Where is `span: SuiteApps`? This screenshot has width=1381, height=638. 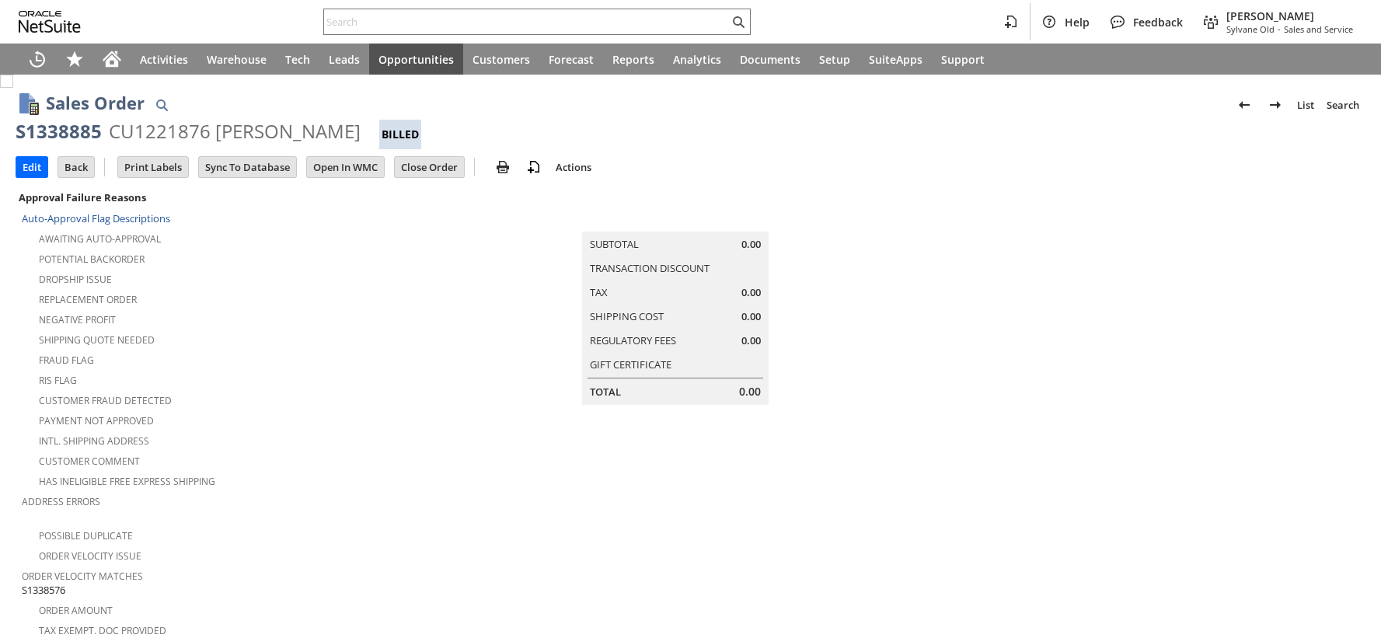
span: SuiteApps is located at coordinates (895, 59).